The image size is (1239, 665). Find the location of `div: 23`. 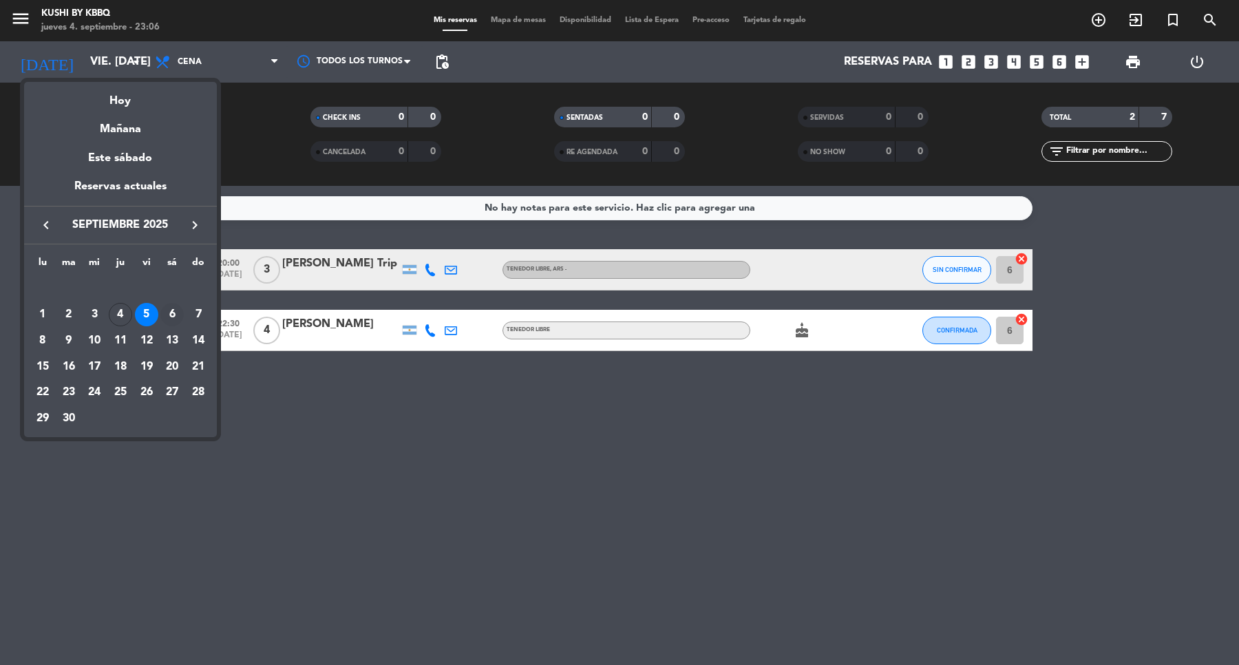

div: 23 is located at coordinates (69, 392).